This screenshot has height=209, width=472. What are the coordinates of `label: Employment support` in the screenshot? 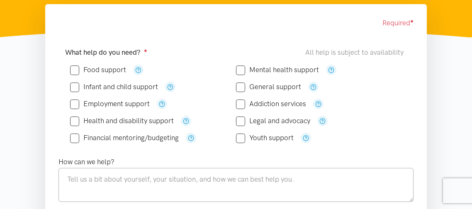 It's located at (110, 104).